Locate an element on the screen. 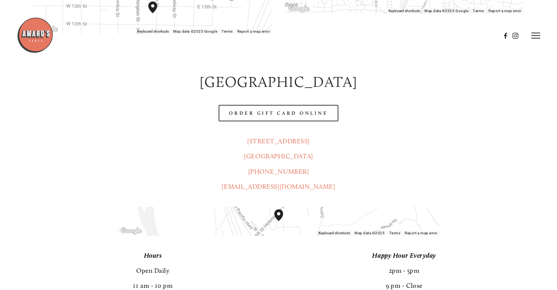 The height and width of the screenshot is (290, 557). div: 1300 Mount Saint Helens Way Northeast Castle Rock, WA, 98611, United States is located at coordinates (283, 221).